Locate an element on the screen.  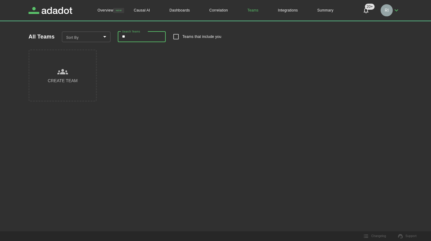
img: Richard Rodriguez is located at coordinates (386, 10).